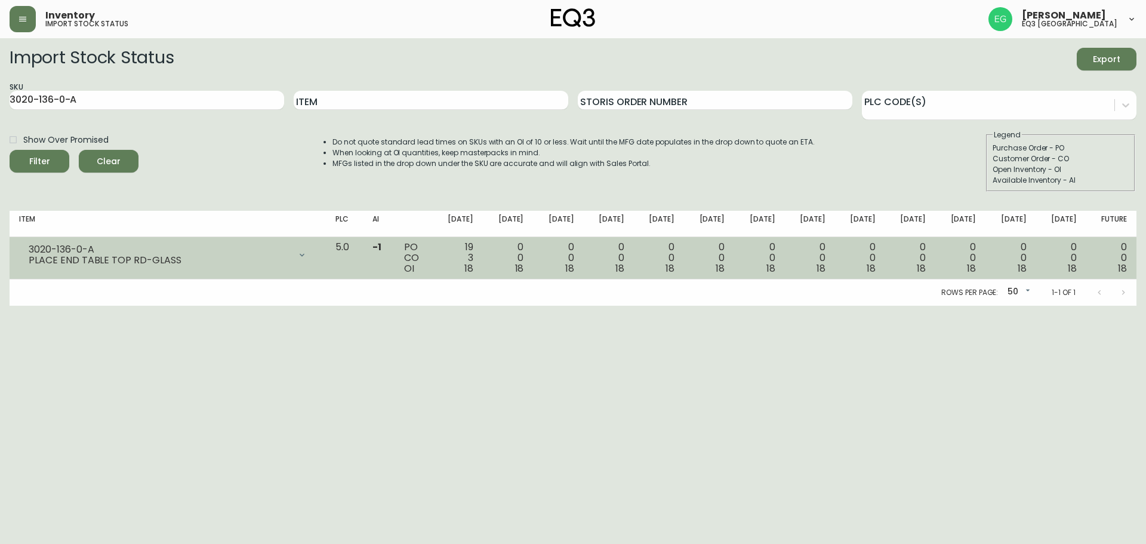 Image resolution: width=1146 pixels, height=544 pixels. What do you see at coordinates (1064, 293) in the screenshot?
I see `p: 1-1 of 1` at bounding box center [1064, 293].